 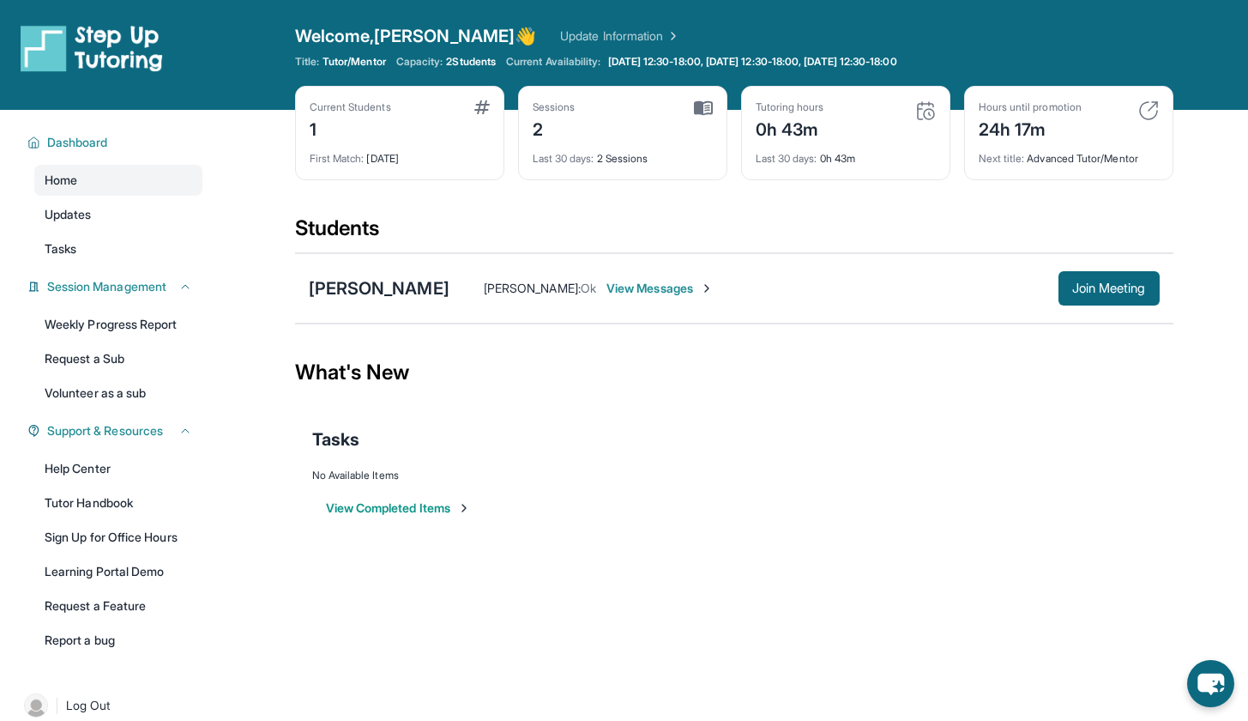 What do you see at coordinates (77, 142) in the screenshot?
I see `span: Dashboard` at bounding box center [77, 142].